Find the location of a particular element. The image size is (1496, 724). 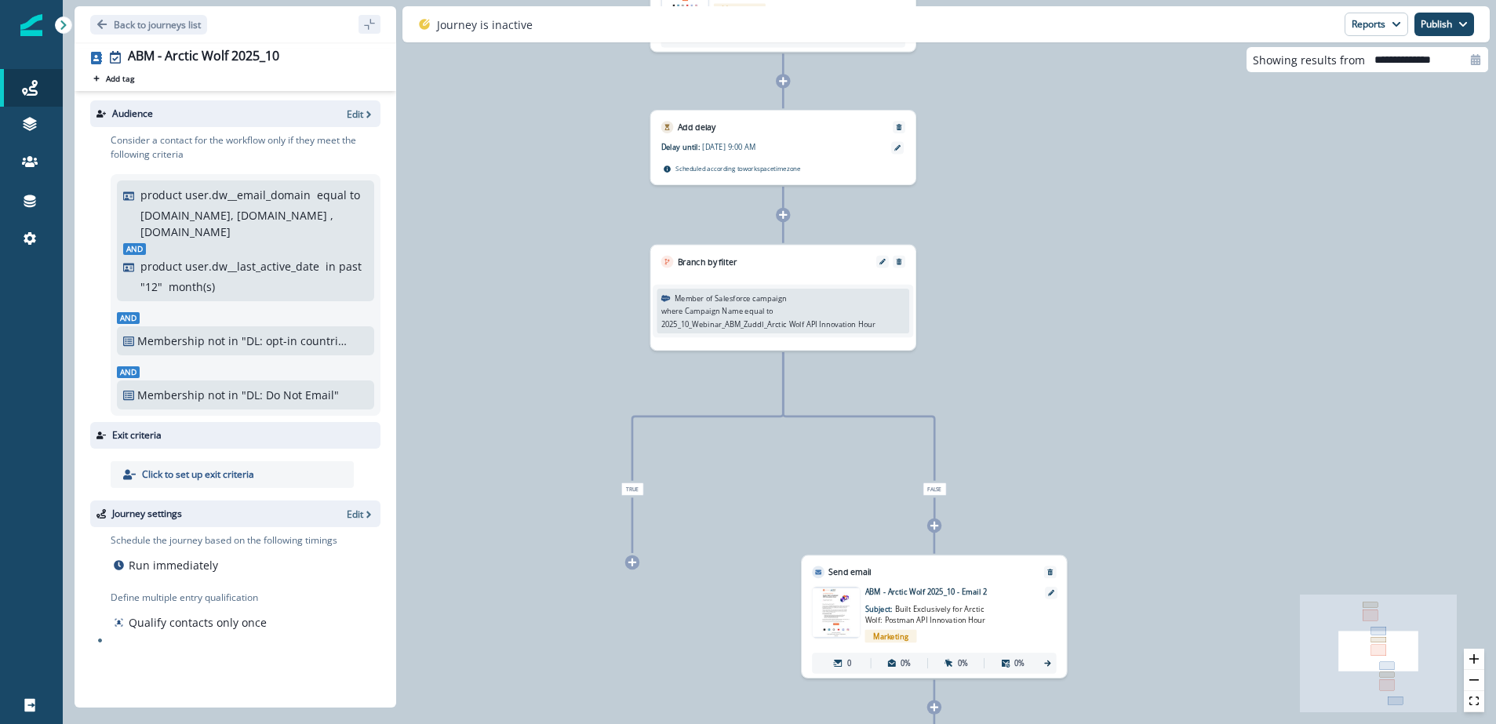

p: " 12 " is located at coordinates (151, 286).